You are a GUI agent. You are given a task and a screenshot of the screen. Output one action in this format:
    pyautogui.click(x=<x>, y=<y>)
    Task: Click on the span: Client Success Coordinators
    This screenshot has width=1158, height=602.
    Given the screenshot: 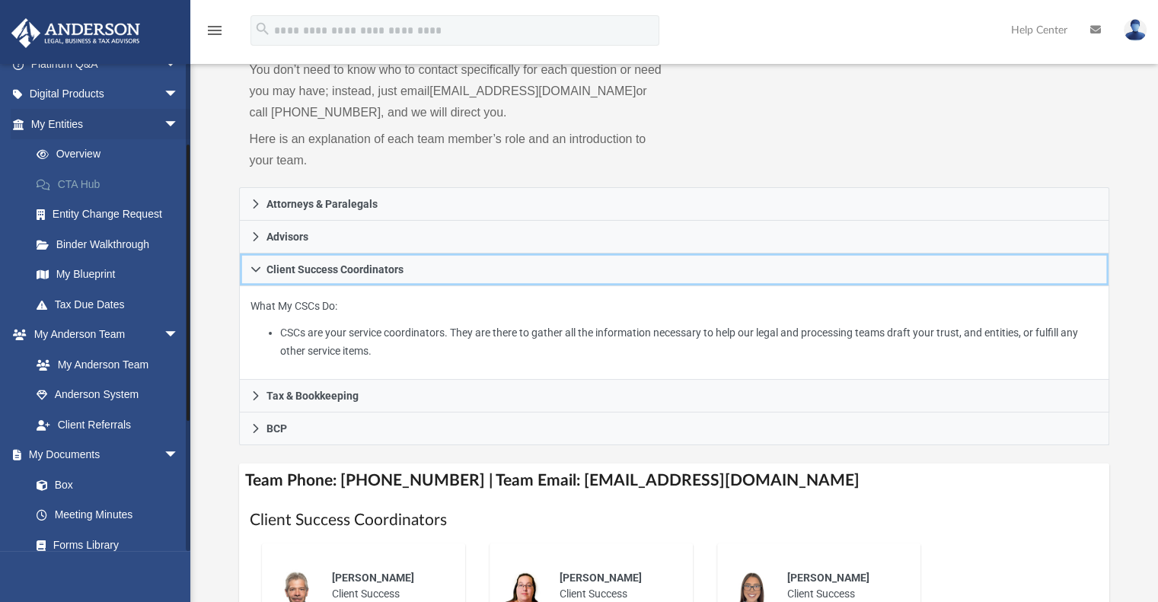 What is the action you would take?
    pyautogui.click(x=335, y=270)
    